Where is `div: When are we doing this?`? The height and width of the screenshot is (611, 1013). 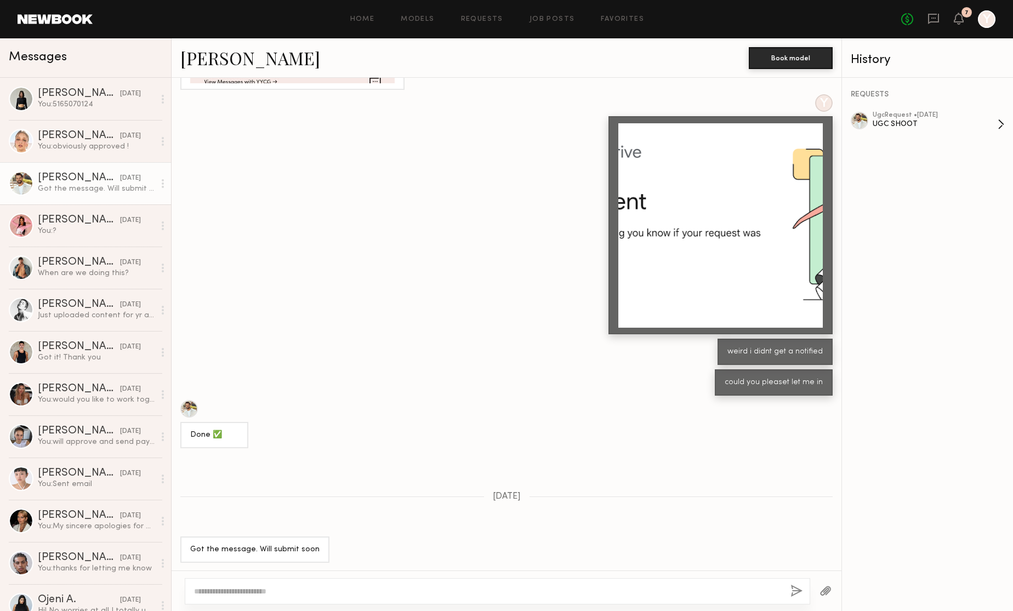 div: When are we doing this? is located at coordinates (96, 273).